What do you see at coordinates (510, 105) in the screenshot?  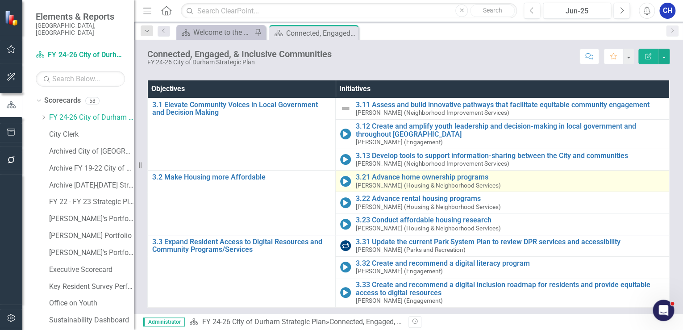 I see `a: 3.11 Assess and build innovative pathways that facilitate equitable community engagement` at bounding box center [510, 105].